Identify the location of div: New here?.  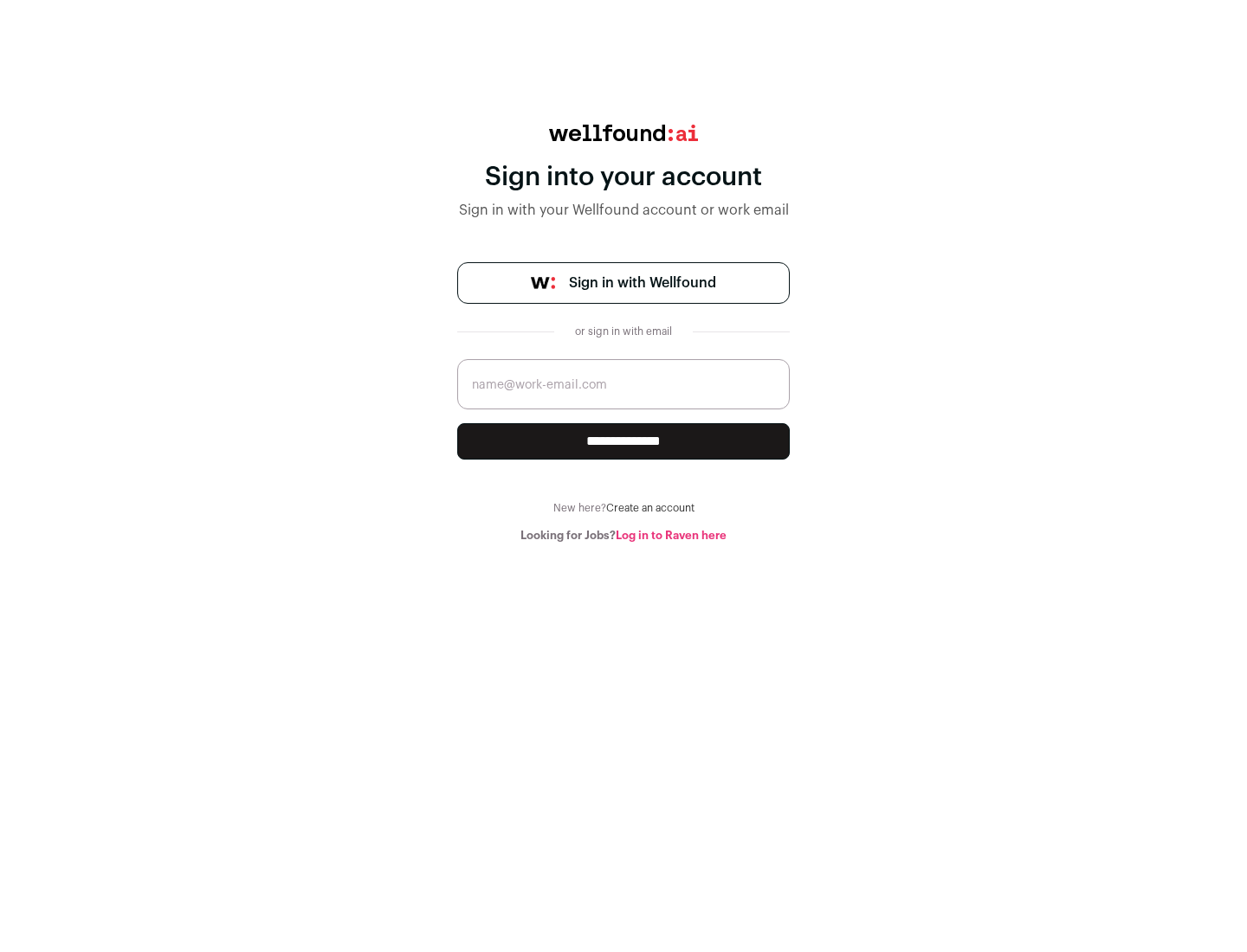
(624, 508).